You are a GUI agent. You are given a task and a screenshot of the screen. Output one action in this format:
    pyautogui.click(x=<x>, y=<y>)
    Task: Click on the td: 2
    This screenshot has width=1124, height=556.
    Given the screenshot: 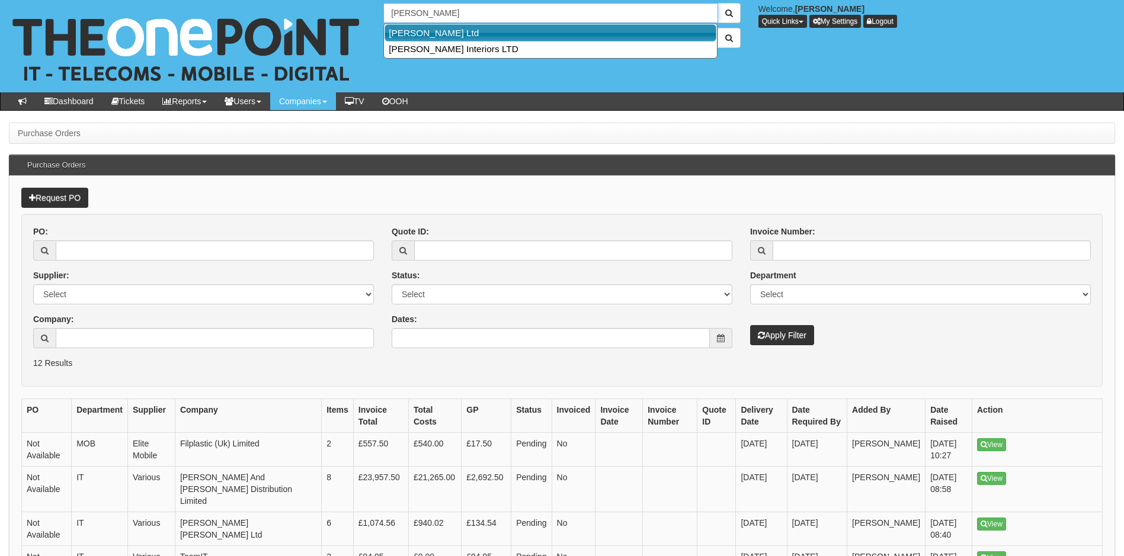 What is the action you would take?
    pyautogui.click(x=338, y=450)
    